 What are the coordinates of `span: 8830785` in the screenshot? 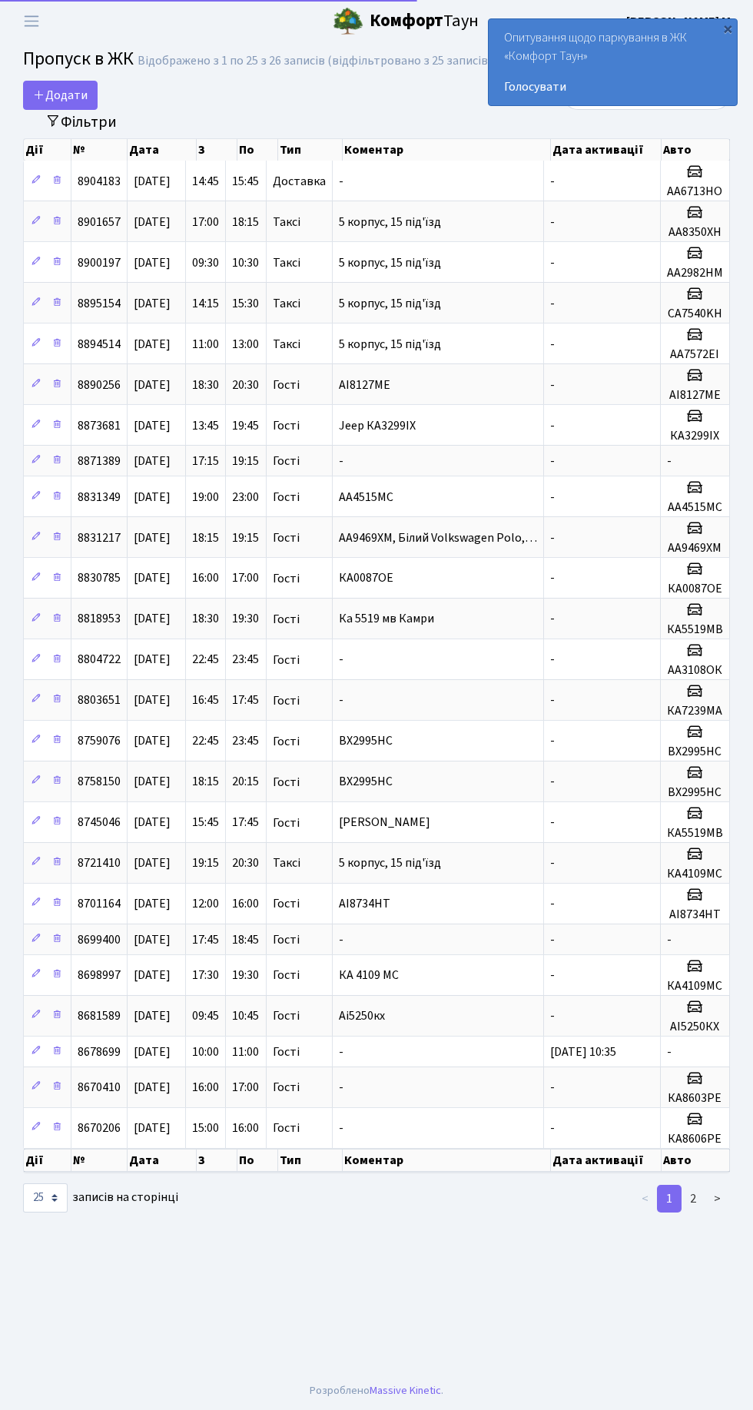 It's located at (99, 578).